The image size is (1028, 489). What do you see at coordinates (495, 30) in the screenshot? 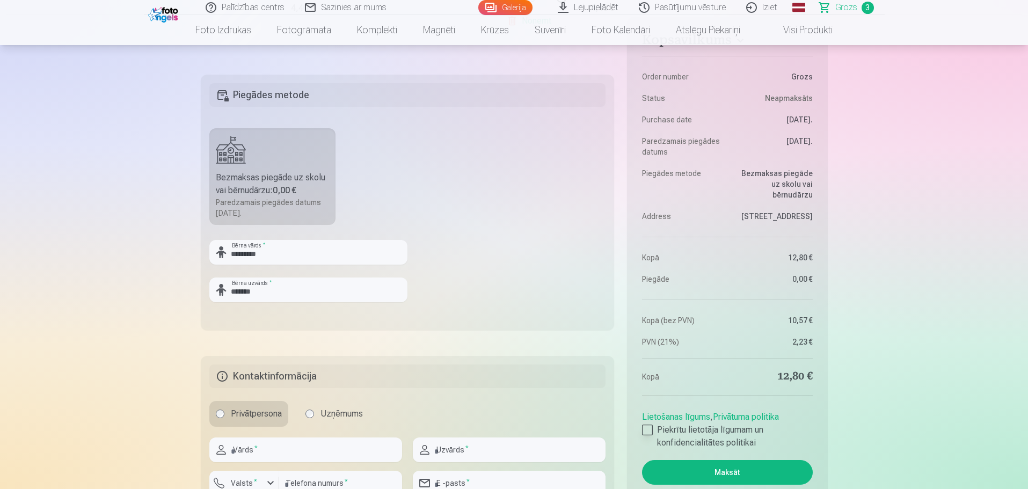
I see `a: Krūzes` at bounding box center [495, 30].